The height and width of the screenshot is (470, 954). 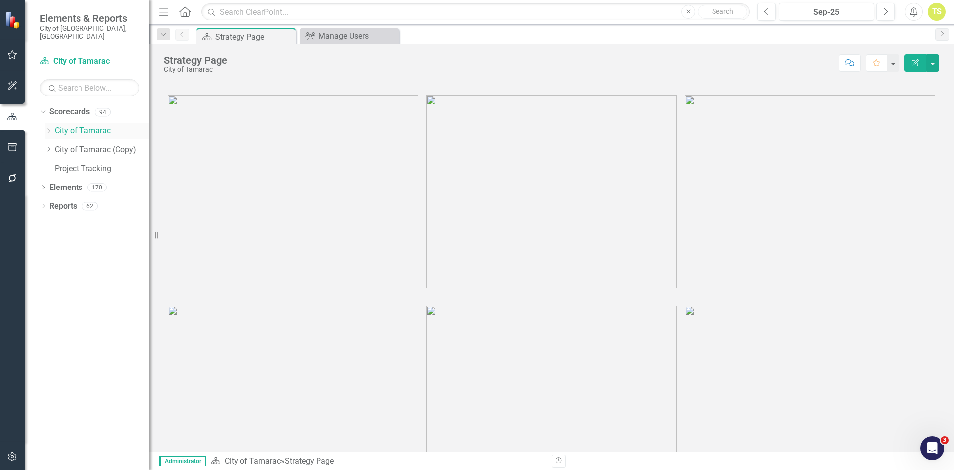 What do you see at coordinates (102, 168) in the screenshot?
I see `a: Project Tracking` at bounding box center [102, 168].